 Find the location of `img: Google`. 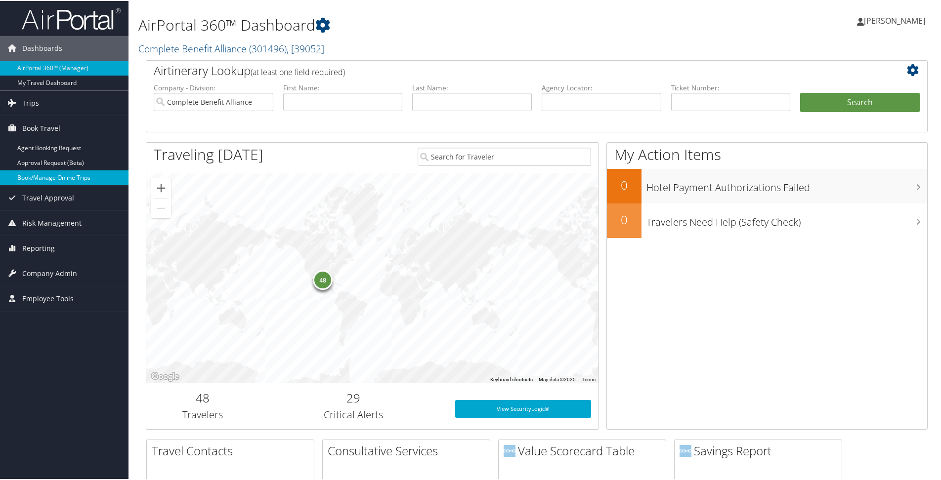

img: Google is located at coordinates (165, 376).